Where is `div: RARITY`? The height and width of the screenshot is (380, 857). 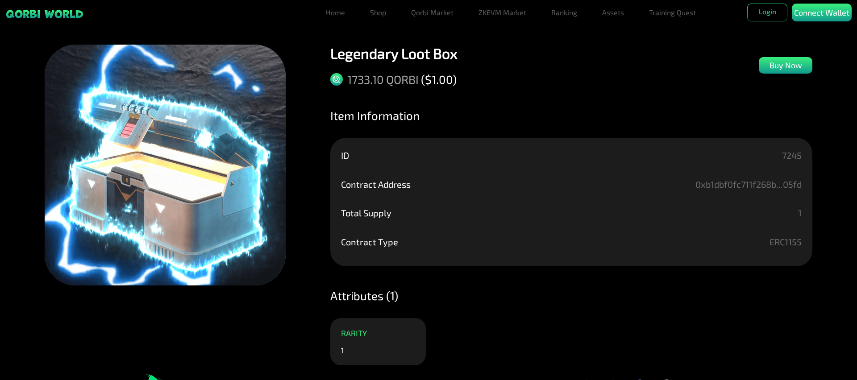 div: RARITY is located at coordinates (378, 333).